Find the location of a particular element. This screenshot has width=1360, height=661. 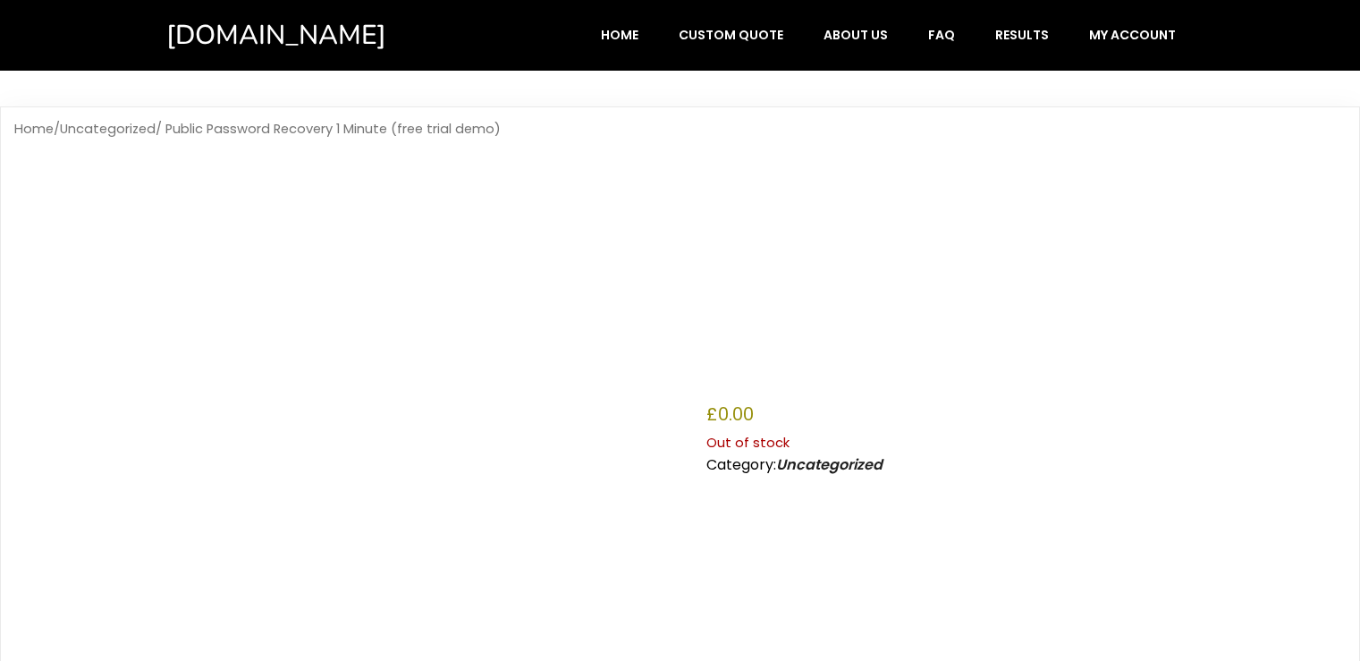

span: Category: is located at coordinates (794, 464).